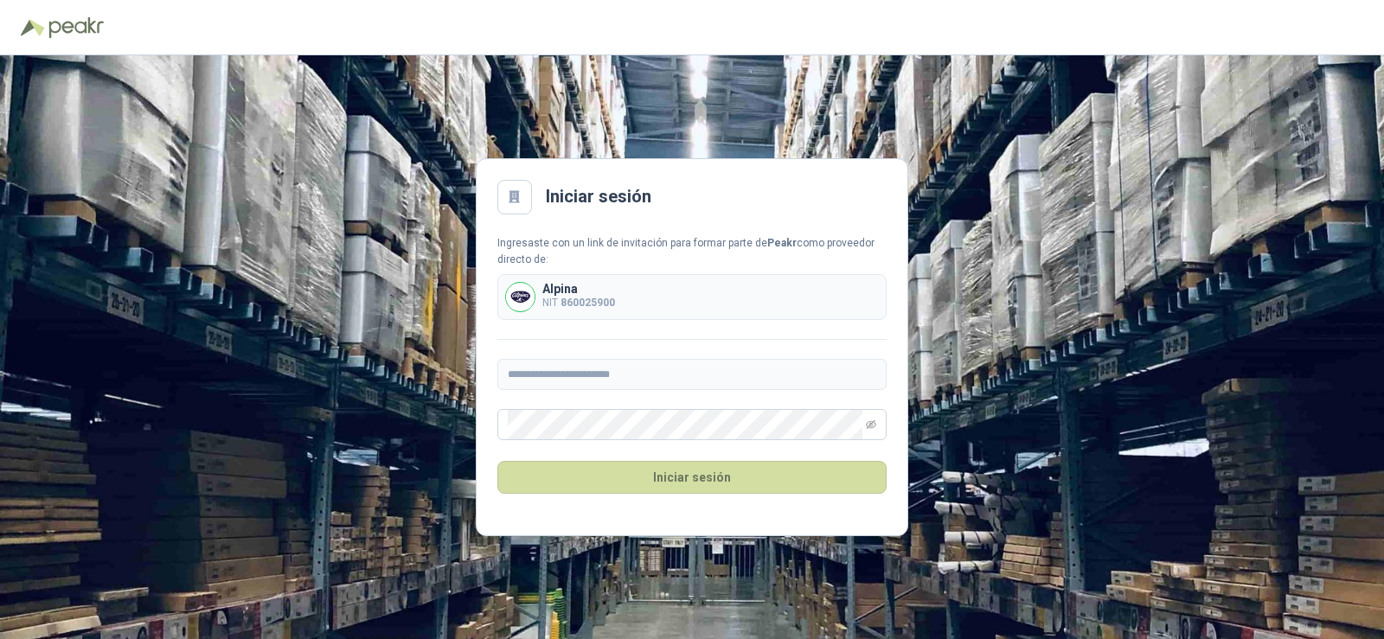  I want to click on img: Logo, so click(33, 28).